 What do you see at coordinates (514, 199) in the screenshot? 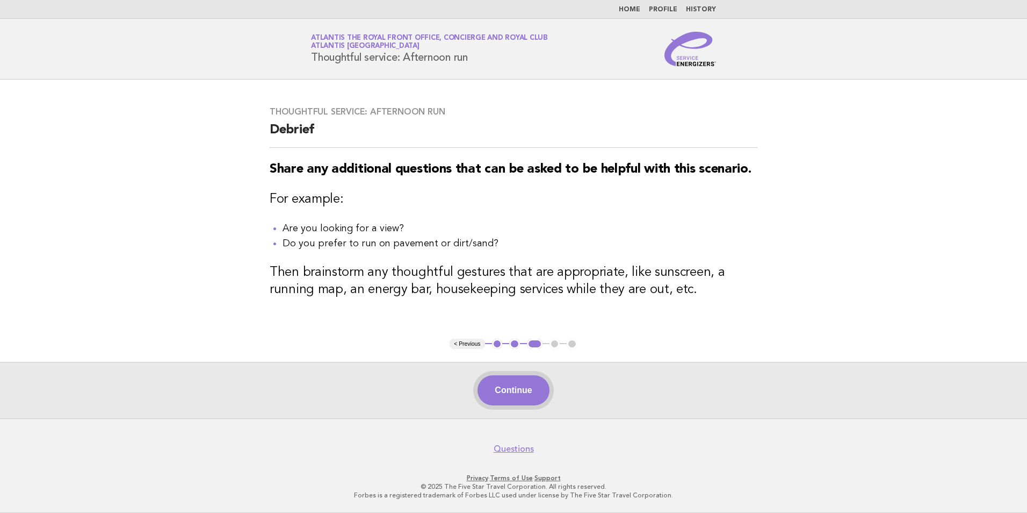
I see `h3: For example:` at bounding box center [514, 199].